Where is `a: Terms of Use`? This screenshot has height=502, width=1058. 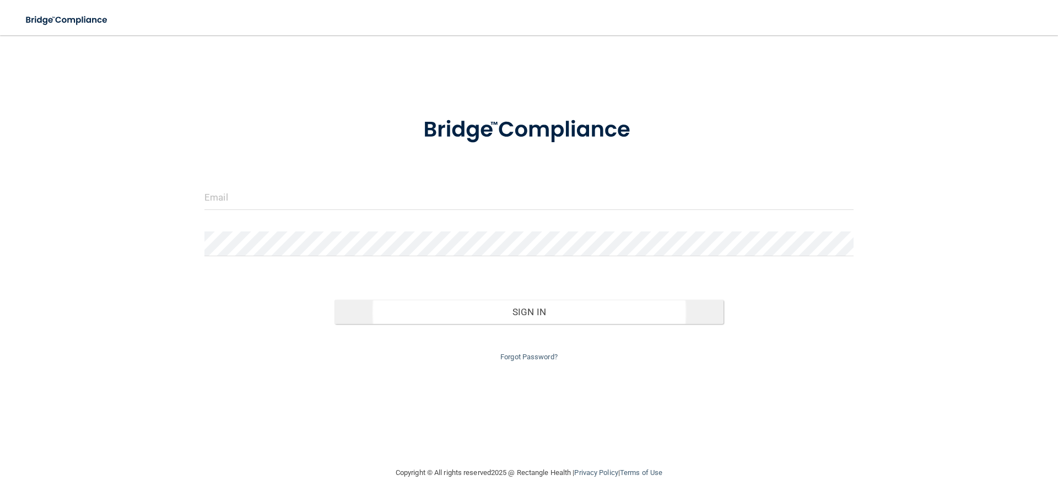
a: Terms of Use is located at coordinates (641, 472).